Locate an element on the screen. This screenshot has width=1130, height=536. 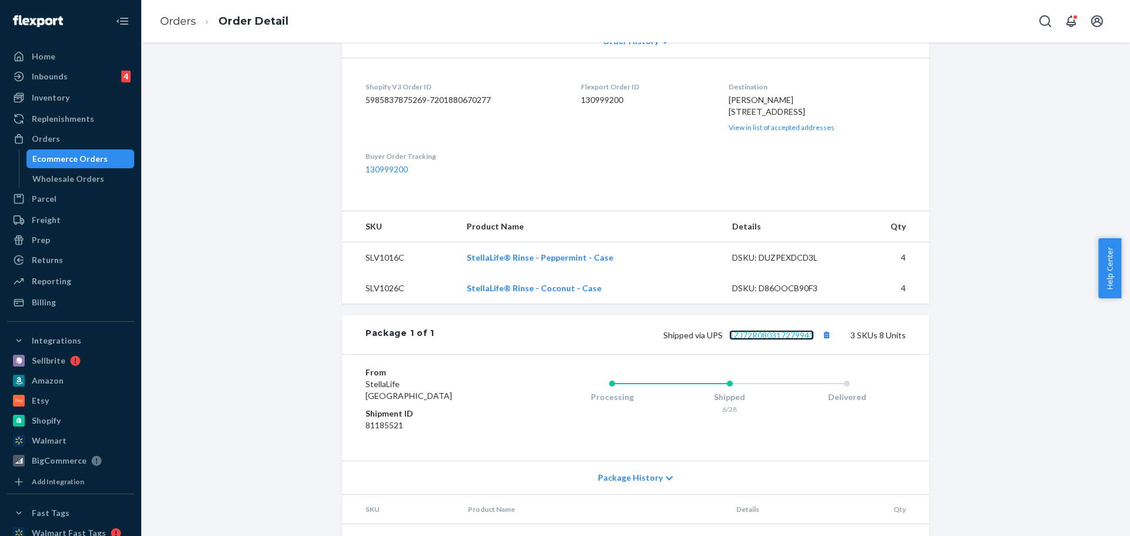
div: Package 1 of 1 is located at coordinates (400, 335).